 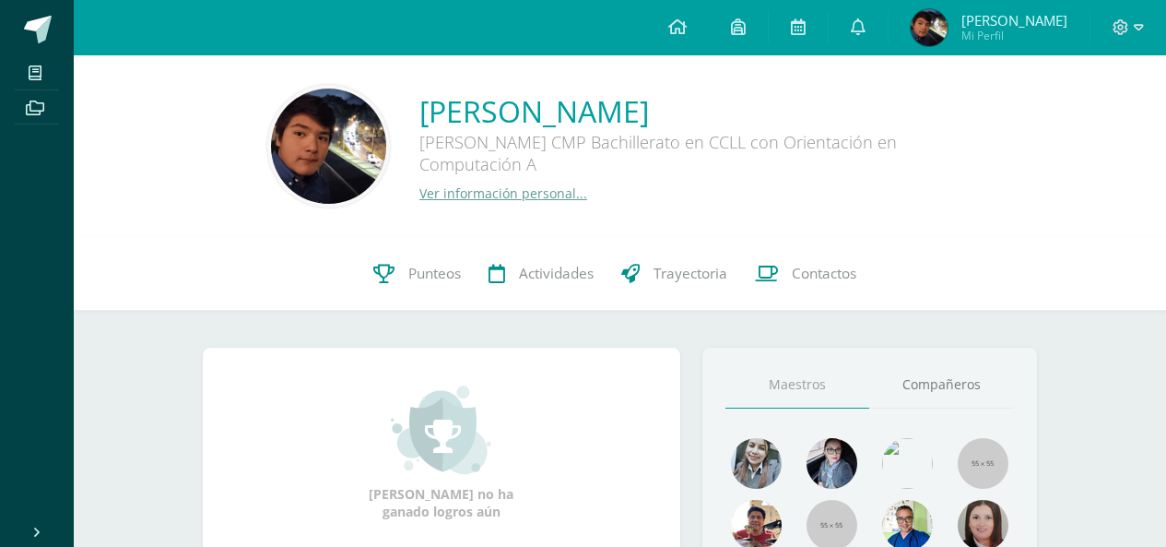 What do you see at coordinates (441, 429) in the screenshot?
I see `img: achievement_small.png` at bounding box center [441, 429].